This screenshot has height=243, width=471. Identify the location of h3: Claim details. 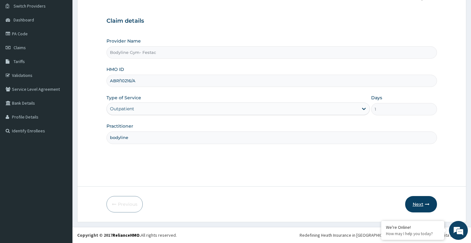
(272, 21).